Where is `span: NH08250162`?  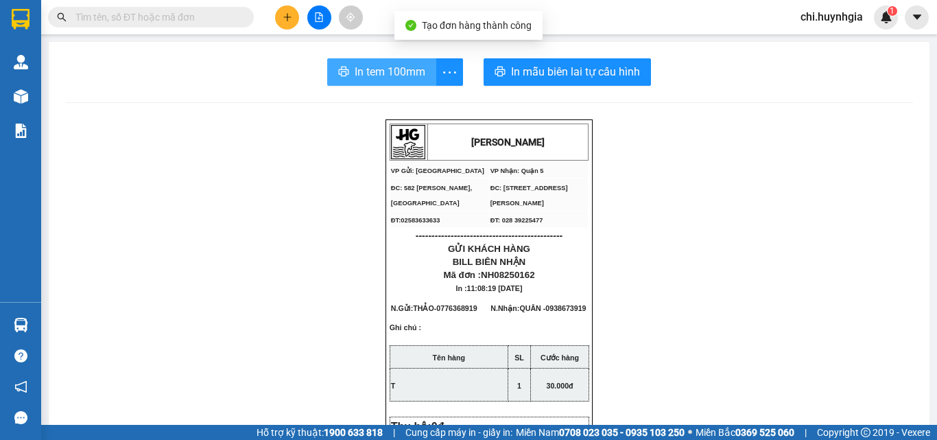 span: NH08250162 is located at coordinates (508, 274).